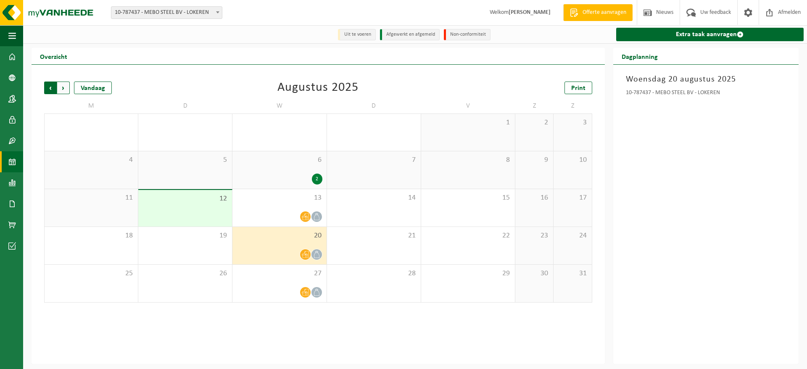 This screenshot has width=807, height=369. I want to click on div: Vandaag, so click(93, 88).